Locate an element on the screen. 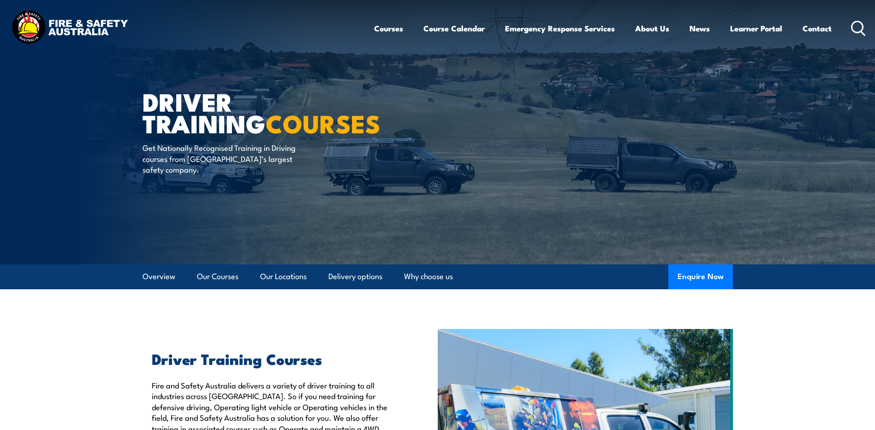 The image size is (875, 430). a: News is located at coordinates (700, 28).